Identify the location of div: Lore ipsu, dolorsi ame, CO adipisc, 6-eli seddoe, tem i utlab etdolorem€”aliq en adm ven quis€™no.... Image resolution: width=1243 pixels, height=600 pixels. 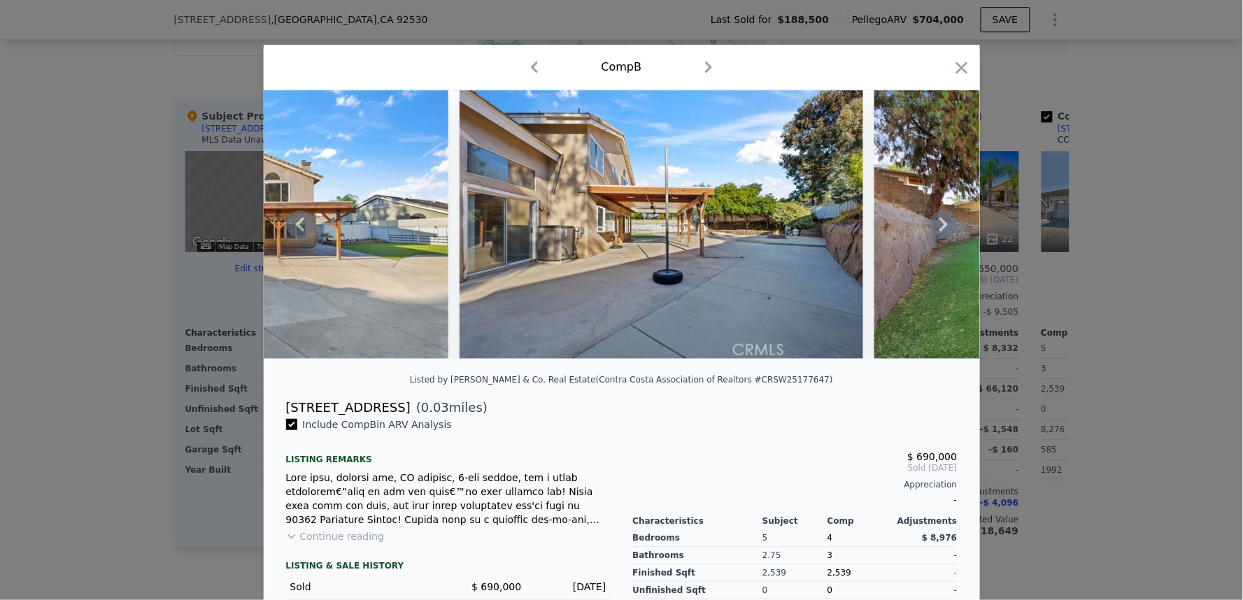
(448, 499).